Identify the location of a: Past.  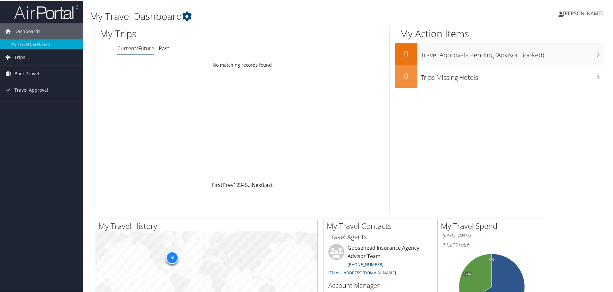
(164, 48).